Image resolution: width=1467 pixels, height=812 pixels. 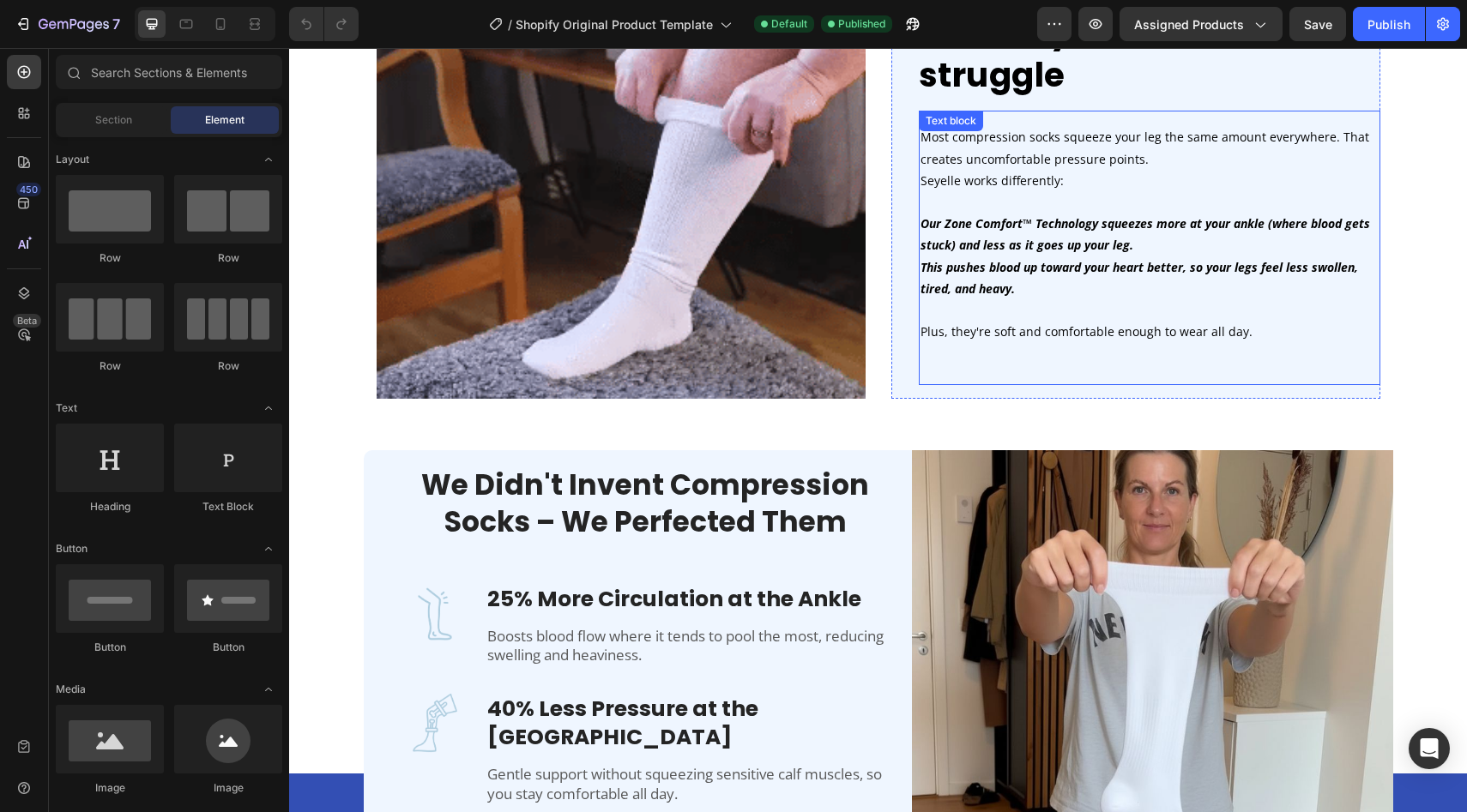 What do you see at coordinates (850, 230) in the screenshot?
I see `strong: This pushes blood up toward your heart better, so your legs feel less swollen, tired, and heavy.` at bounding box center [850, 230].